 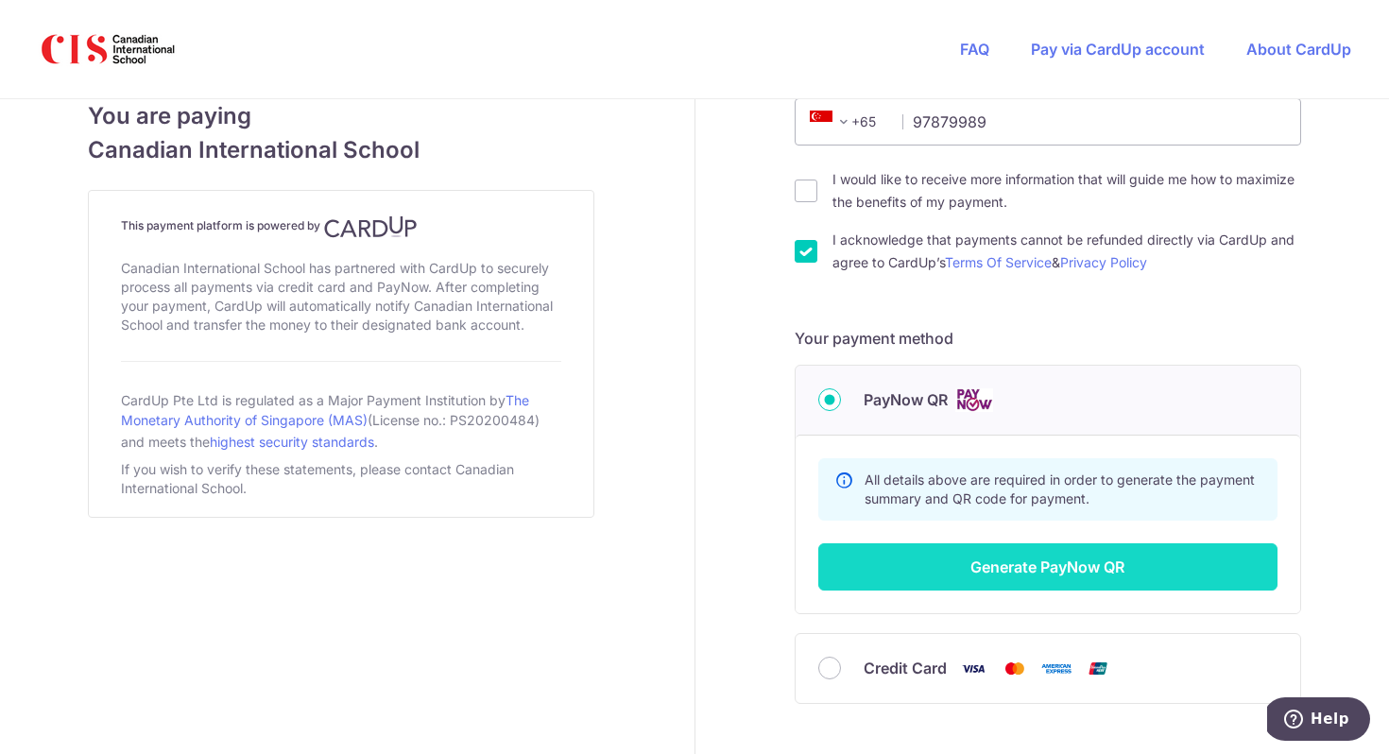 What do you see at coordinates (341, 227) in the screenshot?
I see `h4: This payment platform is powered by` at bounding box center [341, 227].